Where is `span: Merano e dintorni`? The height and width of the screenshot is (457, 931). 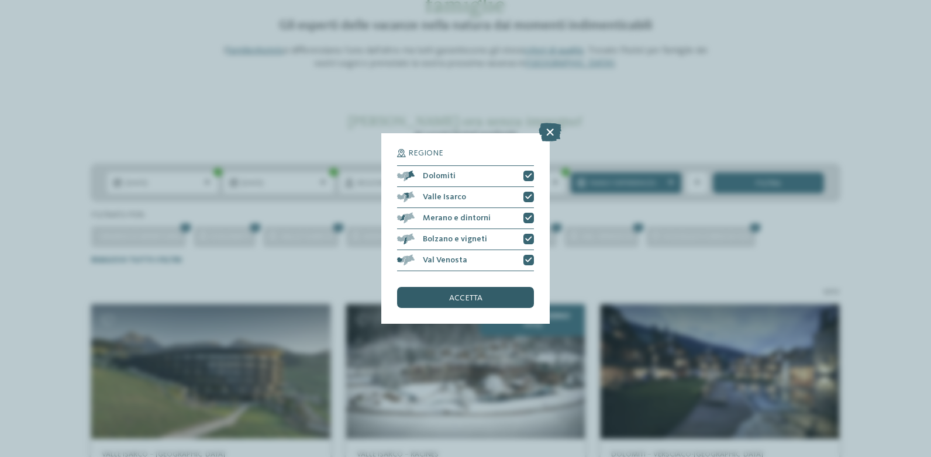 span: Merano e dintorni is located at coordinates (457, 218).